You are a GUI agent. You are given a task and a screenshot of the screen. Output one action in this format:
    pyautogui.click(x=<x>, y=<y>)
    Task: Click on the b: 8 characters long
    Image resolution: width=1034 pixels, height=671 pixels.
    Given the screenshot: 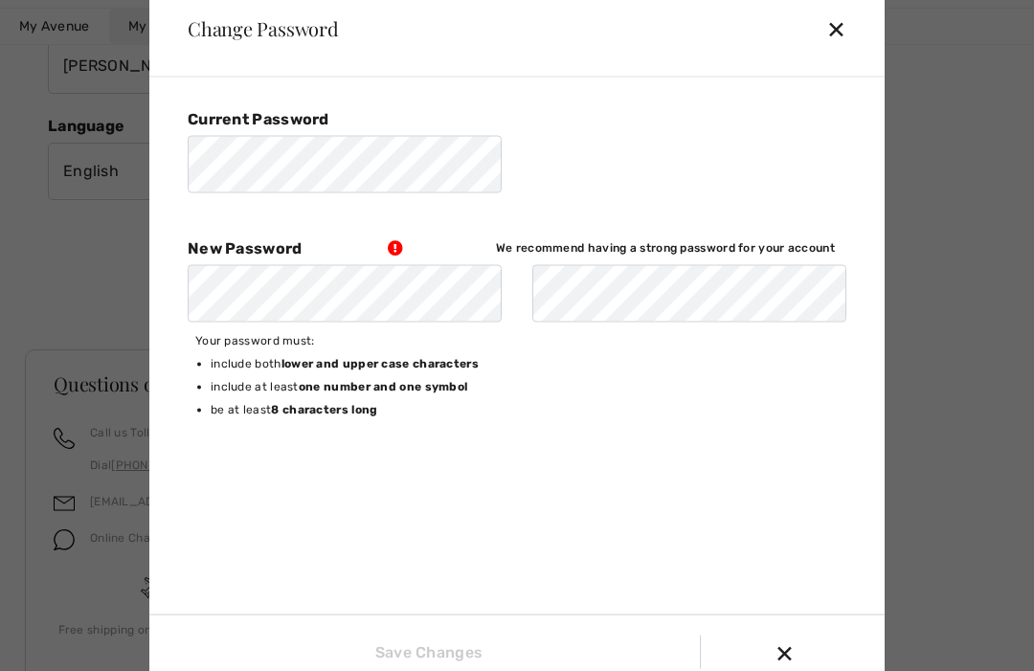 What is the action you would take?
    pyautogui.click(x=324, y=409)
    